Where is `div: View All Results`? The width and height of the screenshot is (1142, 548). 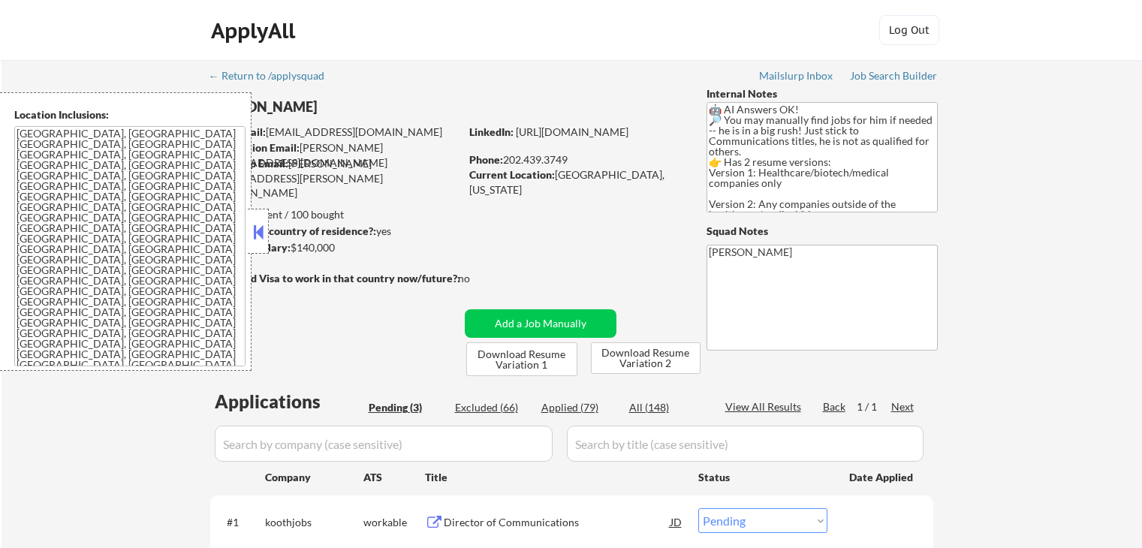
div: View All Results is located at coordinates (765, 407).